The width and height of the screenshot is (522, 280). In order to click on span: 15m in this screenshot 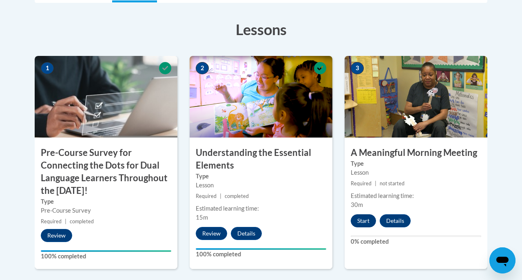, I will do `click(202, 217)`.